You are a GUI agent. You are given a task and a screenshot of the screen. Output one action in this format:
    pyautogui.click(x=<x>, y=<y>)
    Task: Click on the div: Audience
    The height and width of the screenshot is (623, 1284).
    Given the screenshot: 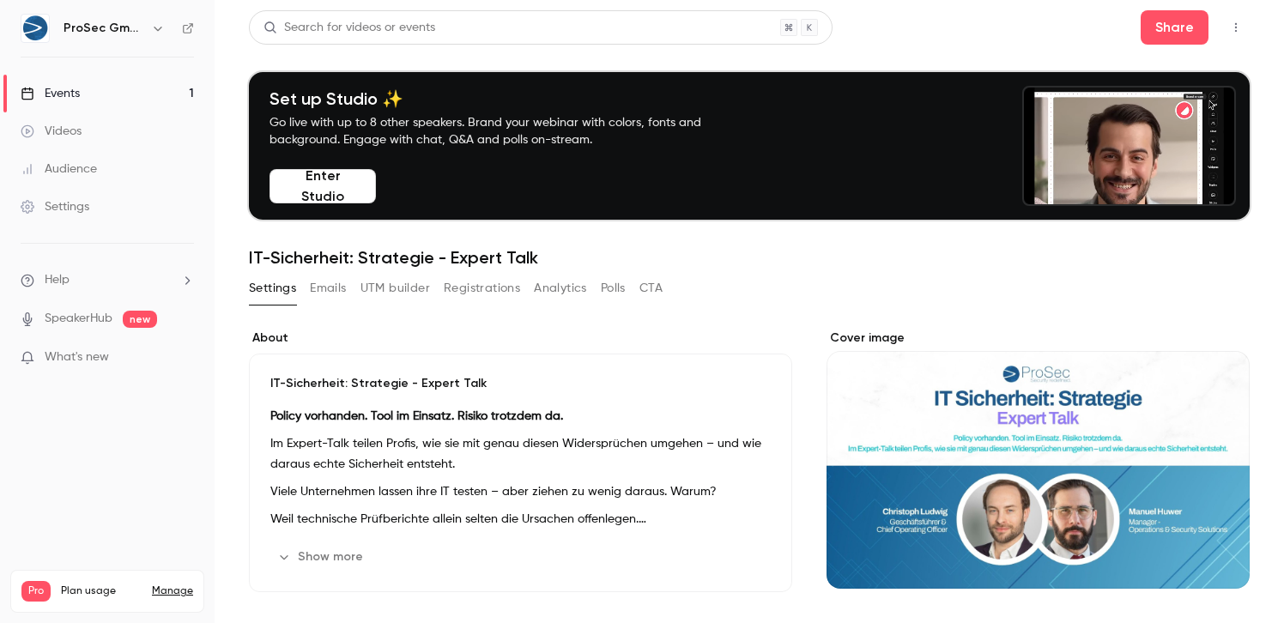 What is the action you would take?
    pyautogui.click(x=58, y=169)
    